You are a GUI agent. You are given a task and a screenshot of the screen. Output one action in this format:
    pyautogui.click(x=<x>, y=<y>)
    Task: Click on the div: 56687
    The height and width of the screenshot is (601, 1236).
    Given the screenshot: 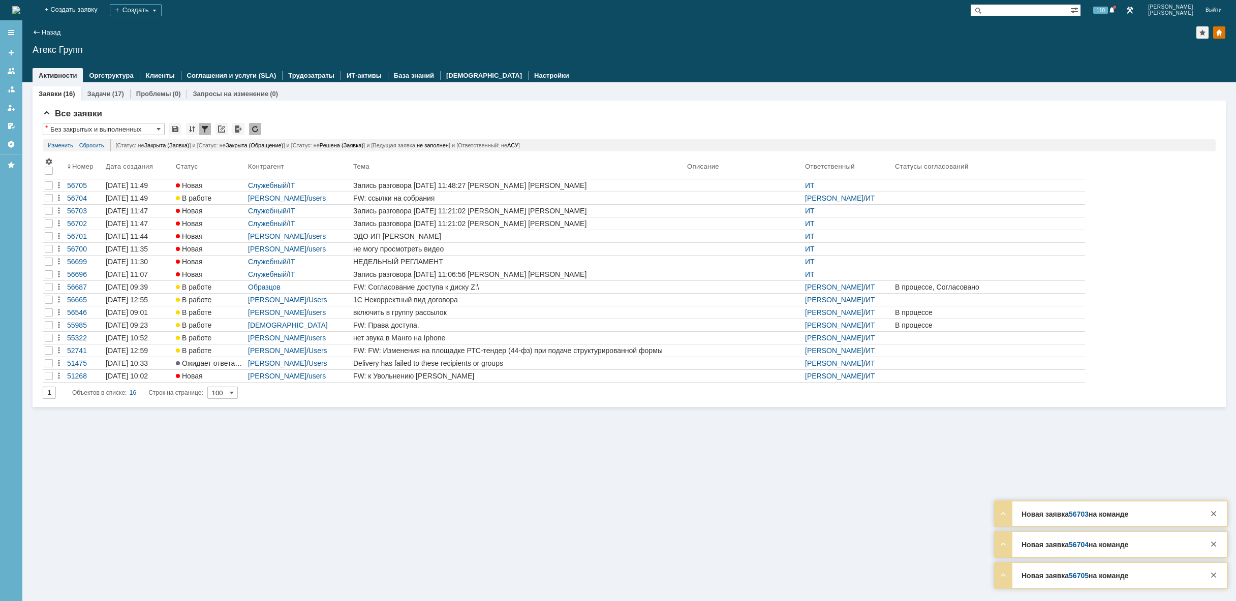 What is the action you would take?
    pyautogui.click(x=84, y=287)
    